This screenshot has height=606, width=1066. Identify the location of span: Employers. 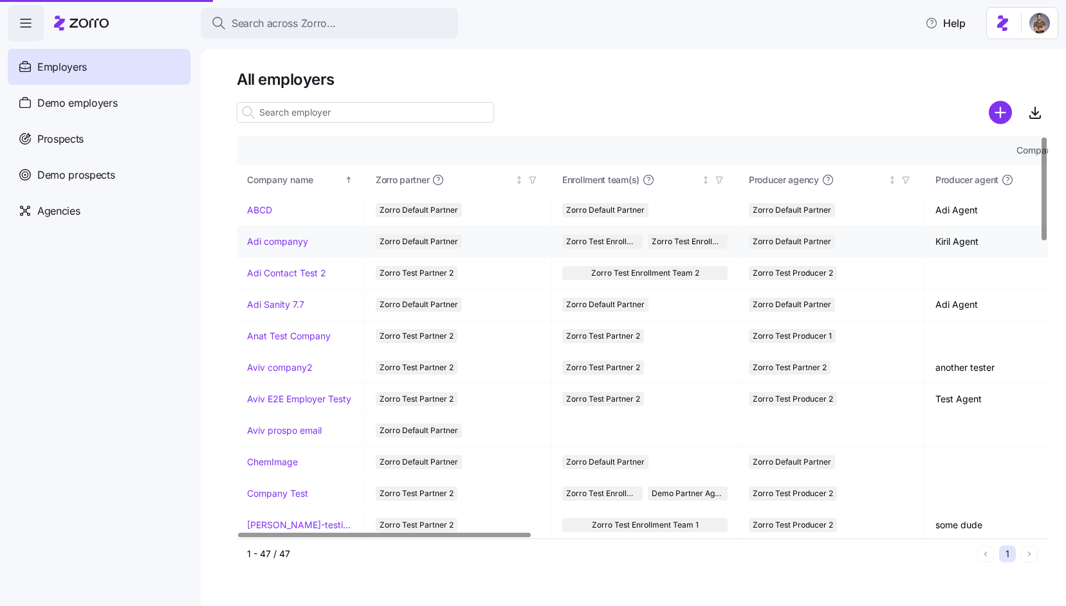
(62, 67).